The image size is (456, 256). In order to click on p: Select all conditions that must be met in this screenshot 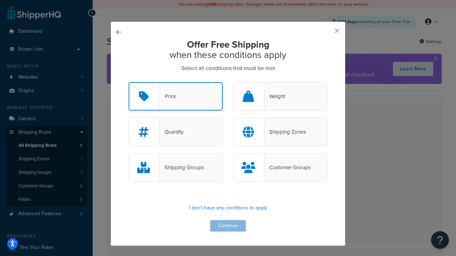, I will do `click(228, 68)`.